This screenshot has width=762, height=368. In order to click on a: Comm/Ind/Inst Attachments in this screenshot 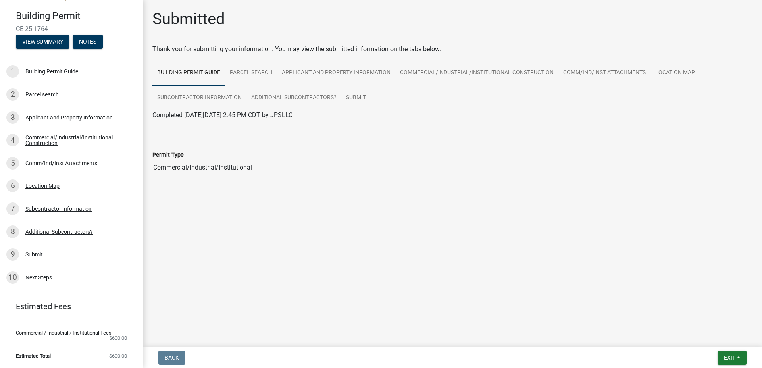, I will do `click(604, 73)`.